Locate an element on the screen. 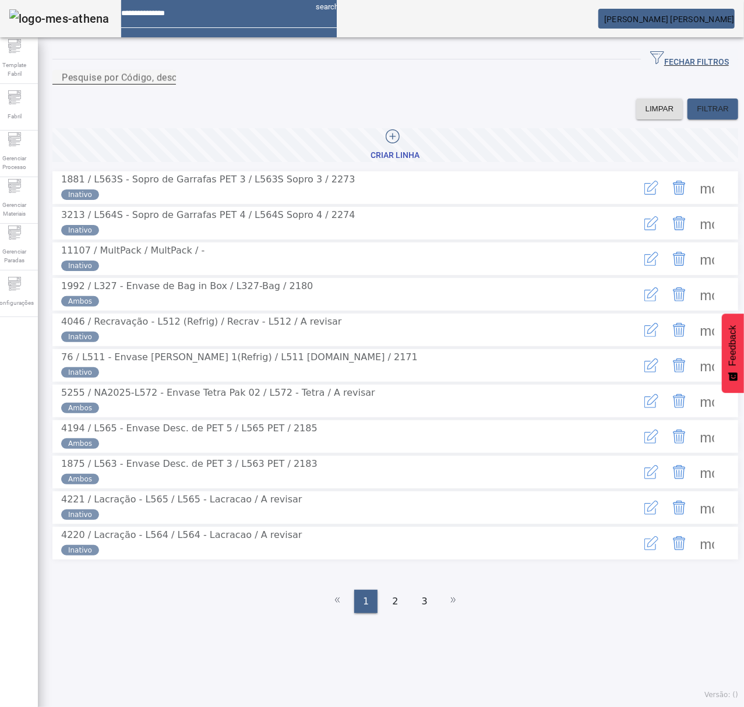  span: 2 is located at coordinates (395, 601).